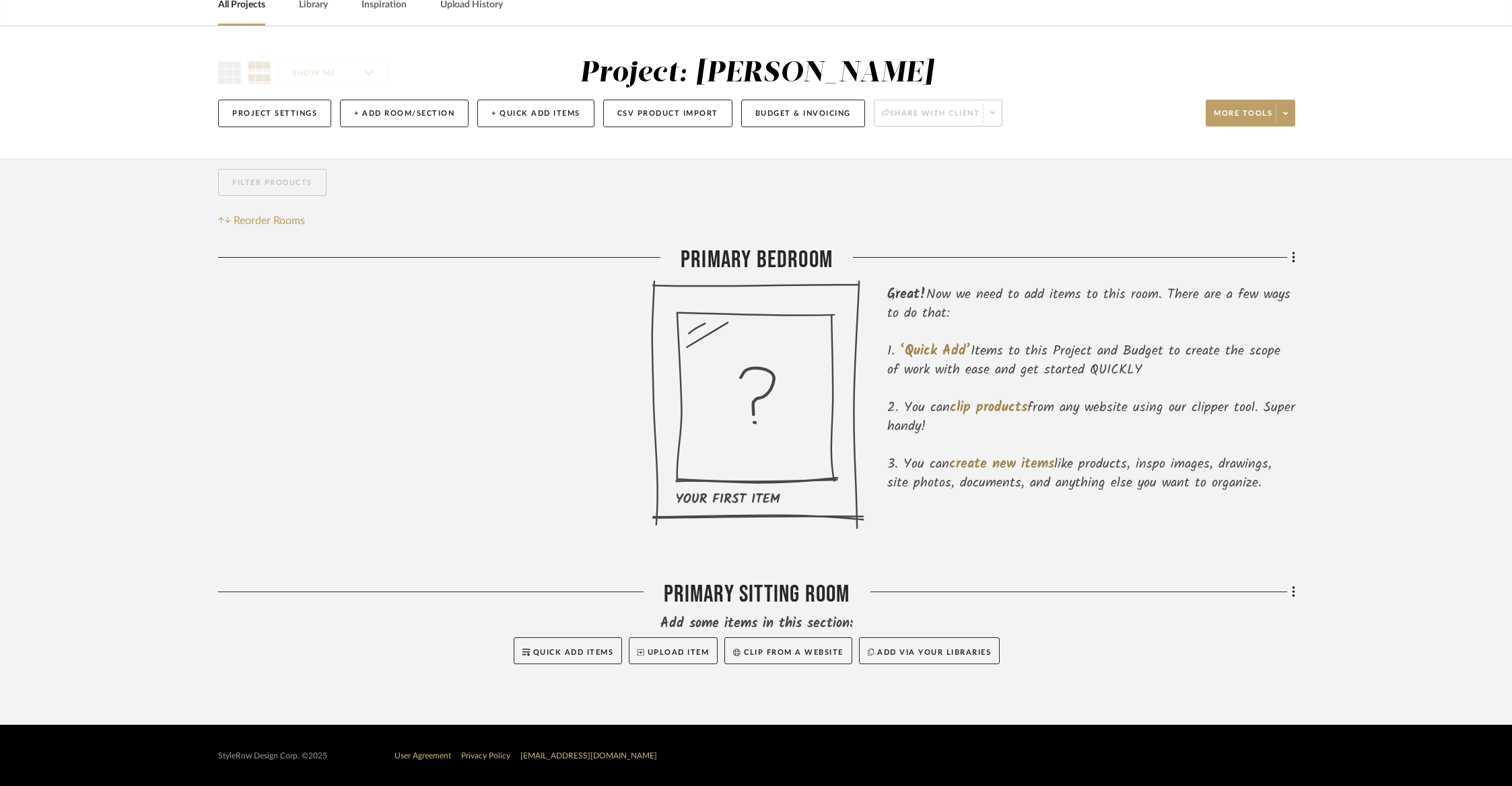 Image resolution: width=1512 pixels, height=786 pixels. I want to click on li: You can like products, inspo images, drawings, site photos, documents, and anything else you want..., so click(1092, 474).